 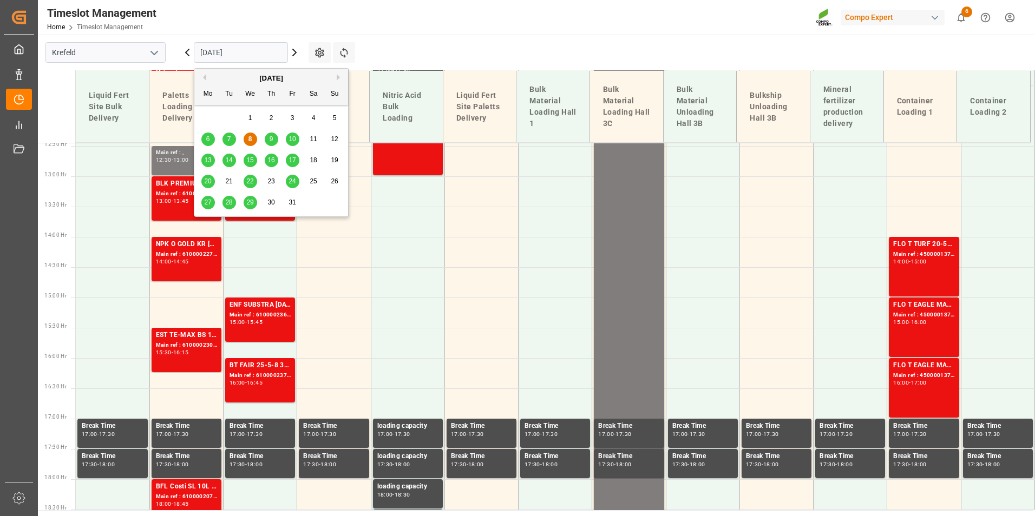 I want to click on div: Main ref : 6100002307, 2000001854, so click(x=186, y=345).